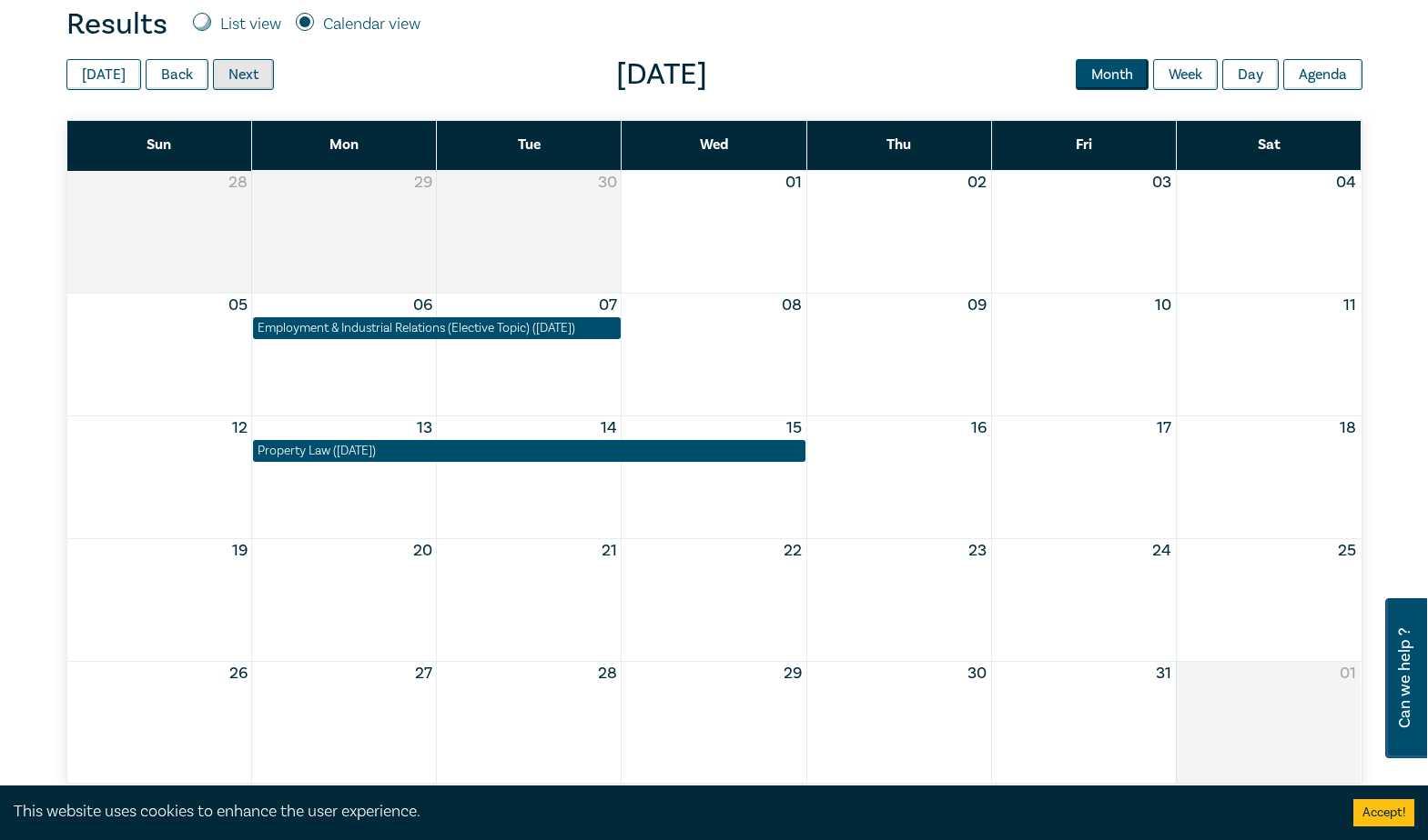  Describe the element at coordinates (1347, 429) in the screenshot. I see `button: 18` at that location.